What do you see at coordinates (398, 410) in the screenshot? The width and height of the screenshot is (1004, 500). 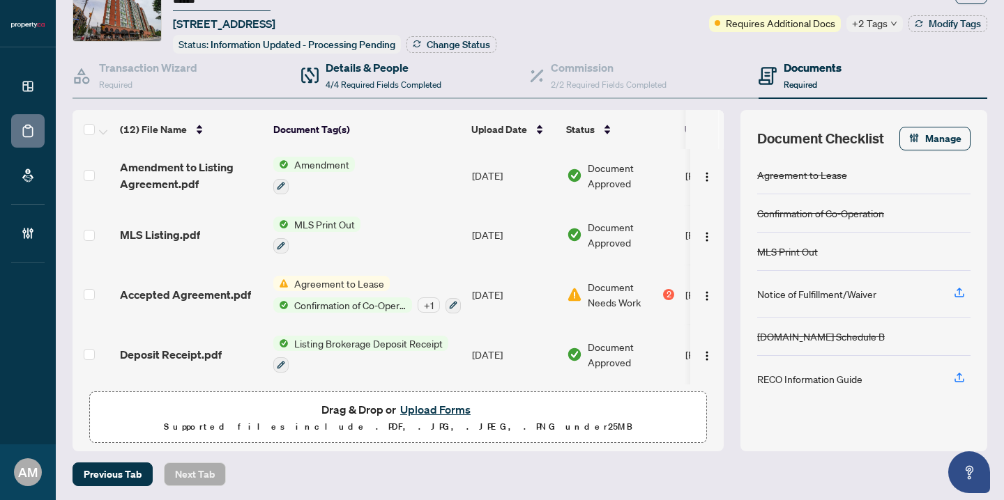 I see `span: Drag & Drop or` at bounding box center [398, 410].